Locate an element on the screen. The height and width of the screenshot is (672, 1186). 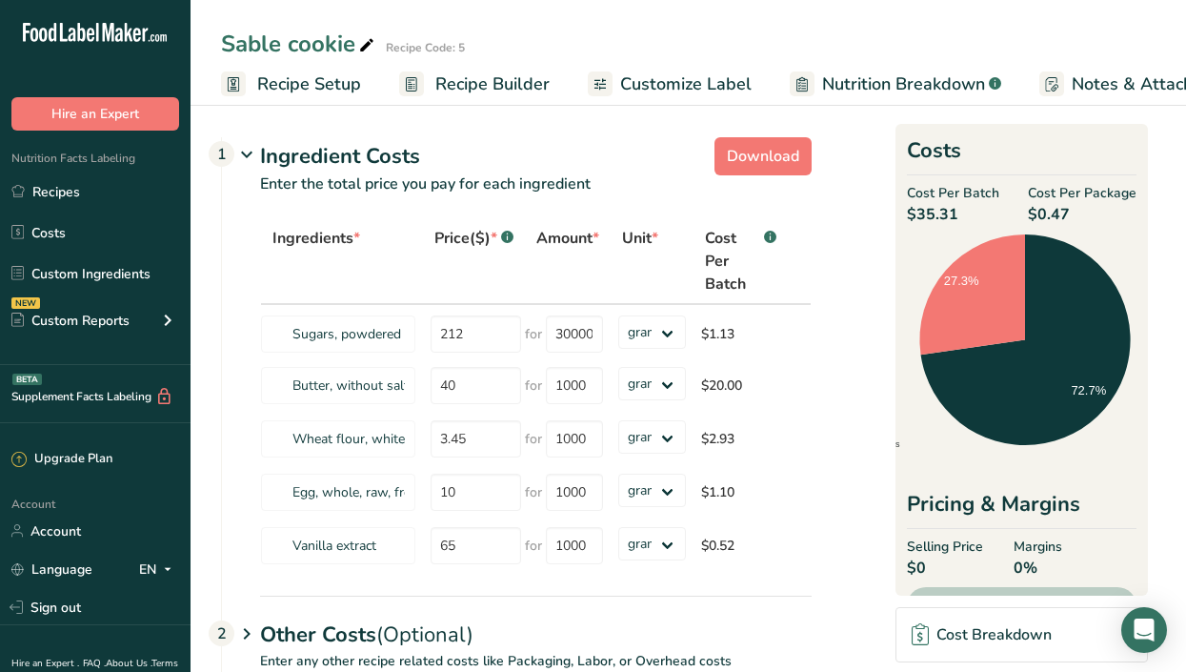
span: $0.47 is located at coordinates (1082, 214).